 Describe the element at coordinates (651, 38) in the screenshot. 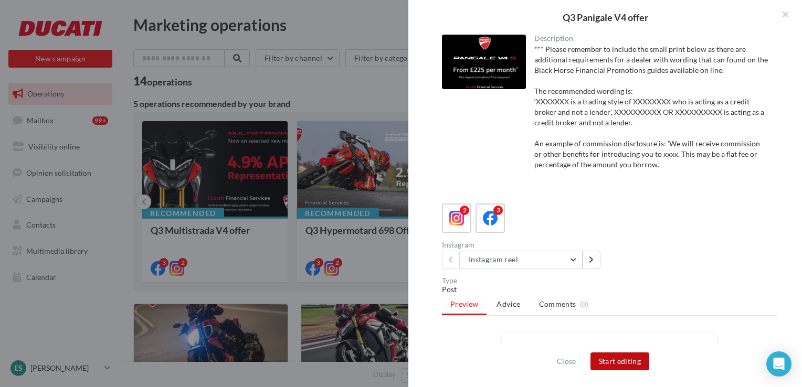

I see `div: Description` at that location.